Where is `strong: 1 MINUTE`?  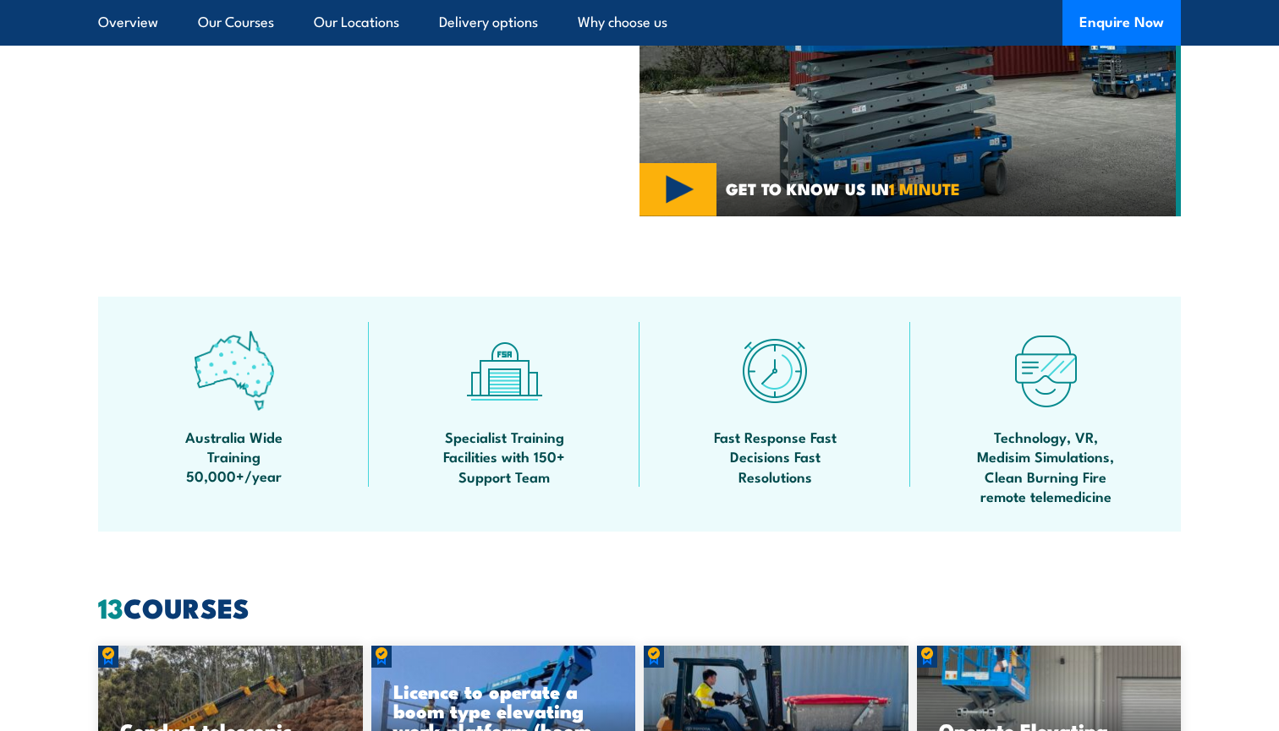
strong: 1 MINUTE is located at coordinates (924, 188).